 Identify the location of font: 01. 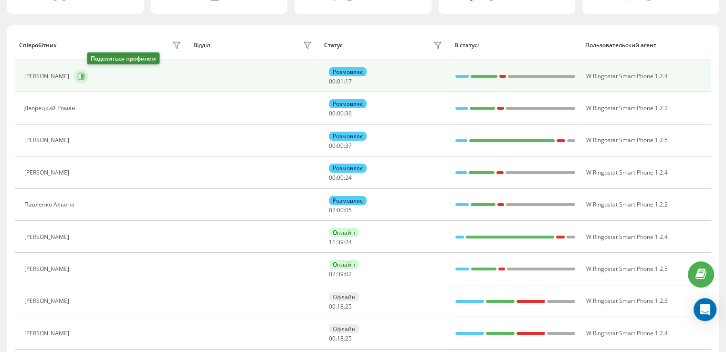
(340, 81).